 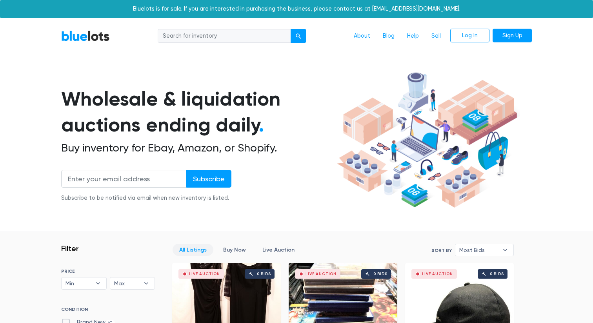 What do you see at coordinates (436, 36) in the screenshot?
I see `a: Sell` at bounding box center [436, 36].